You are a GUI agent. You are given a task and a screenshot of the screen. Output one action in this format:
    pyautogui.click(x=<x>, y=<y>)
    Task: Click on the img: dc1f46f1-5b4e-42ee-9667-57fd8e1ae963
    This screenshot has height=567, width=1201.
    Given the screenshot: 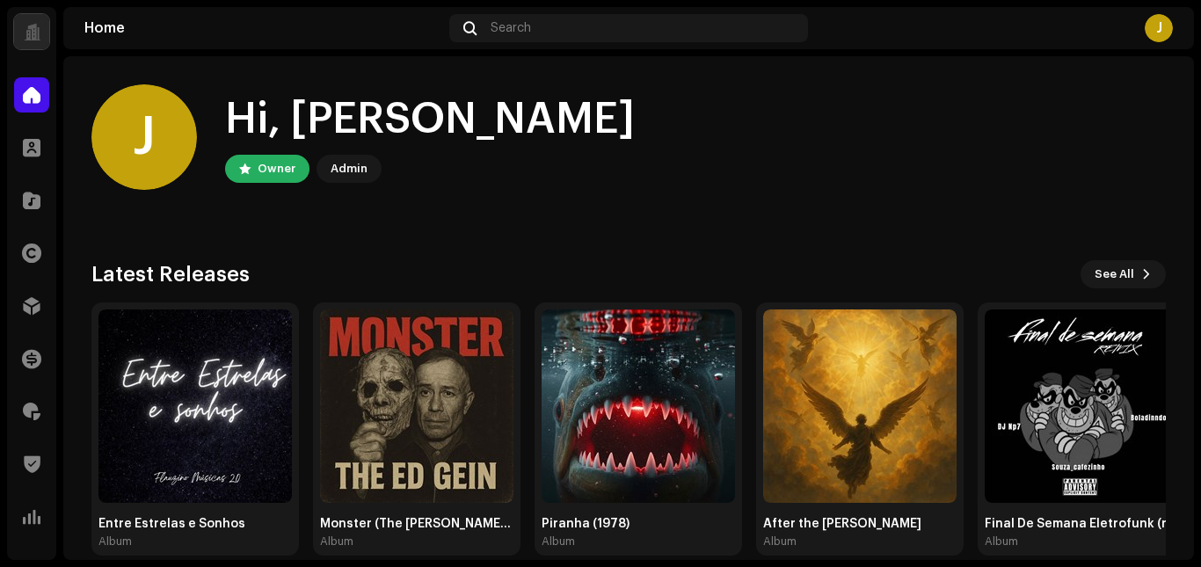 What is the action you would take?
    pyautogui.click(x=638, y=406)
    